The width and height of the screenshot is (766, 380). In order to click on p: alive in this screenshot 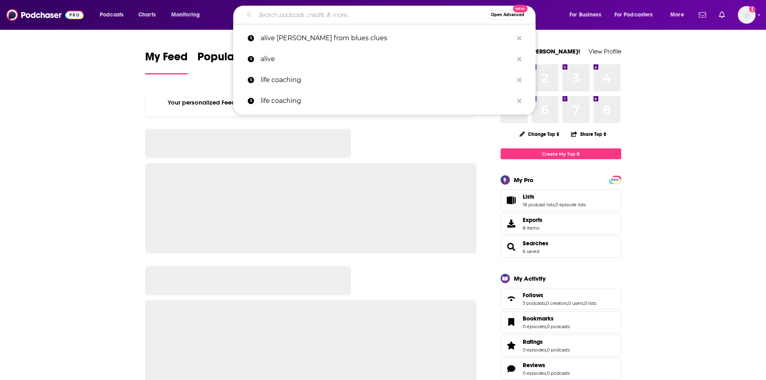, I will do `click(387, 59)`.